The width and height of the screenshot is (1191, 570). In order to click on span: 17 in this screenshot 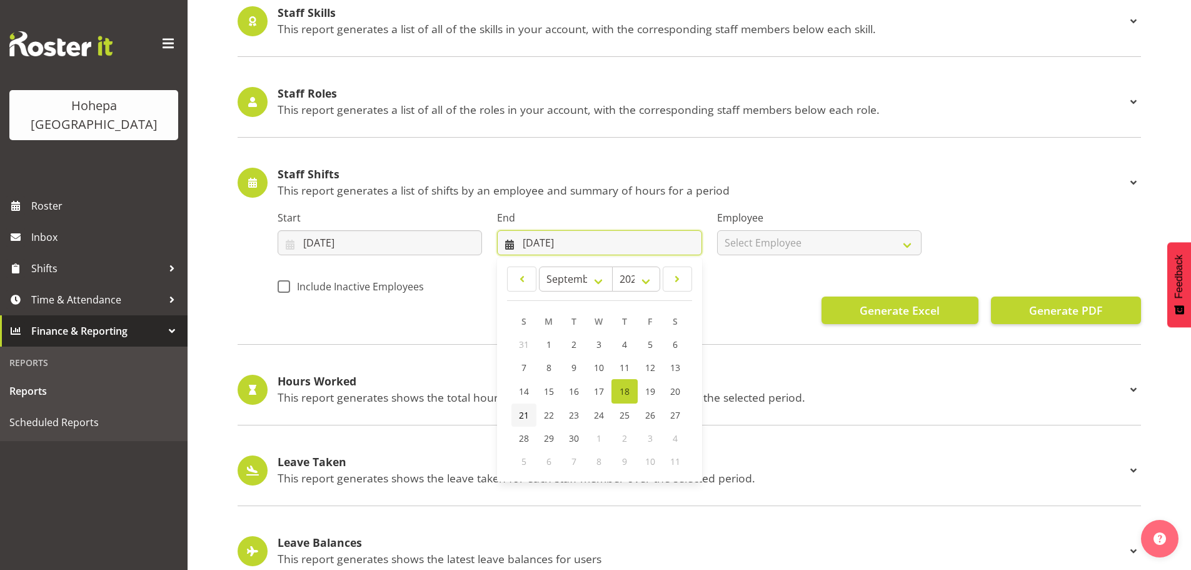, I will do `click(599, 391)`.